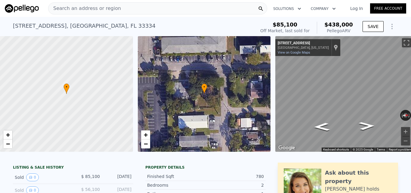  Describe the element at coordinates (294, 52) in the screenshot. I see `a: View on Google Maps` at that location.